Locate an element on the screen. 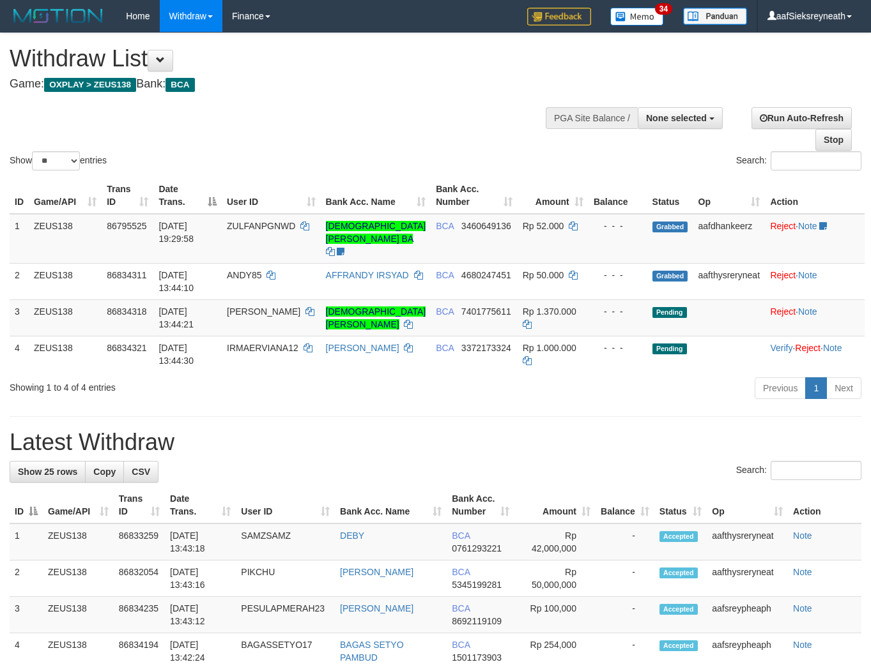 The width and height of the screenshot is (871, 669). label: Search: is located at coordinates (798, 161).